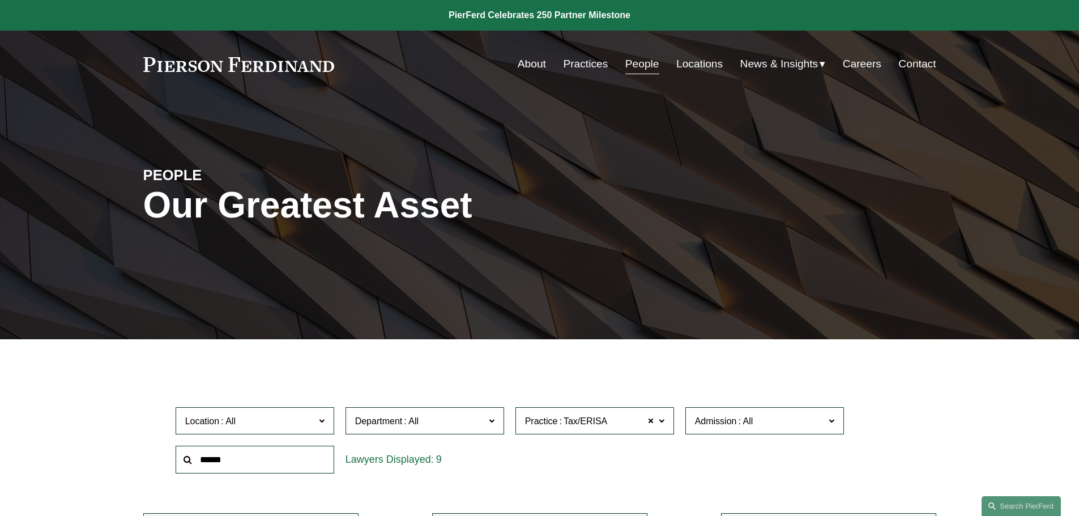 Image resolution: width=1079 pixels, height=516 pixels. What do you see at coordinates (642, 64) in the screenshot?
I see `a: People` at bounding box center [642, 64].